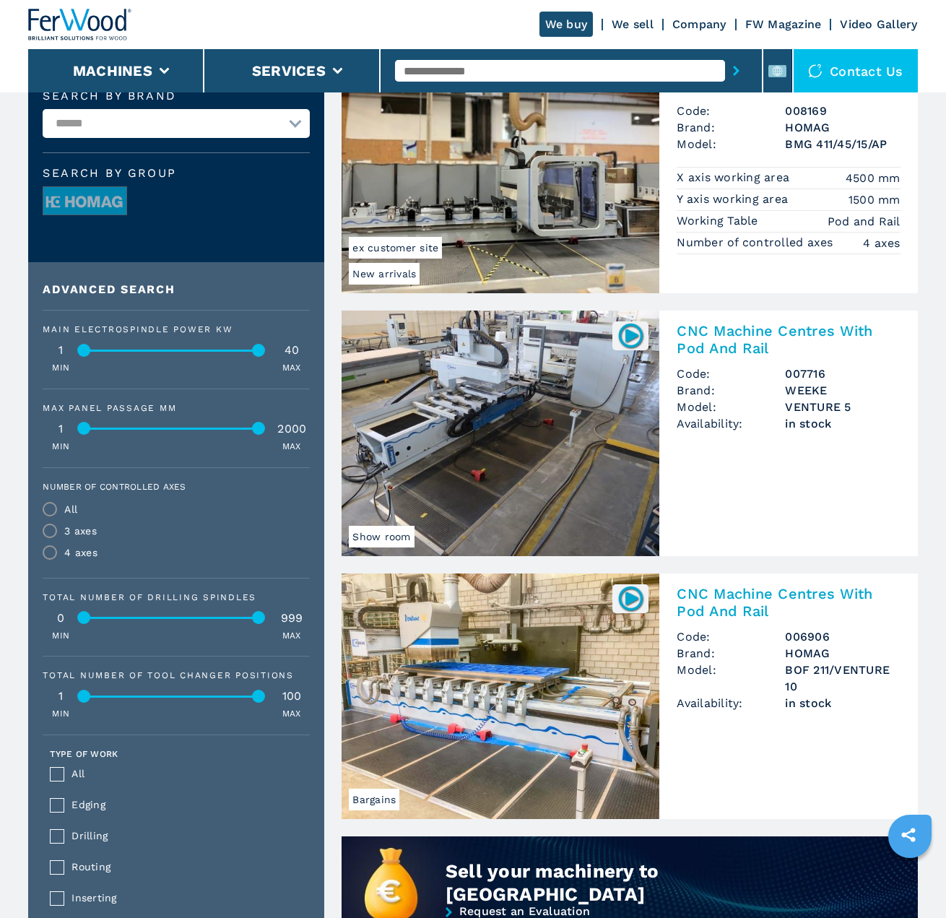 This screenshot has width=946, height=918. What do you see at coordinates (875, 199) in the screenshot?
I see `em: 1500 mm` at bounding box center [875, 199].